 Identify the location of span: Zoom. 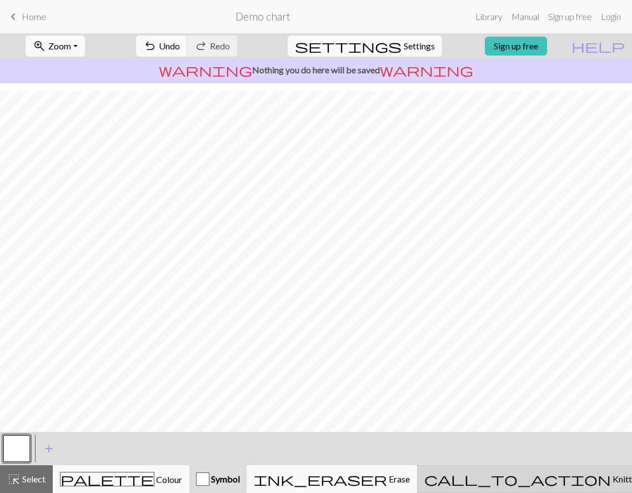
(59, 46).